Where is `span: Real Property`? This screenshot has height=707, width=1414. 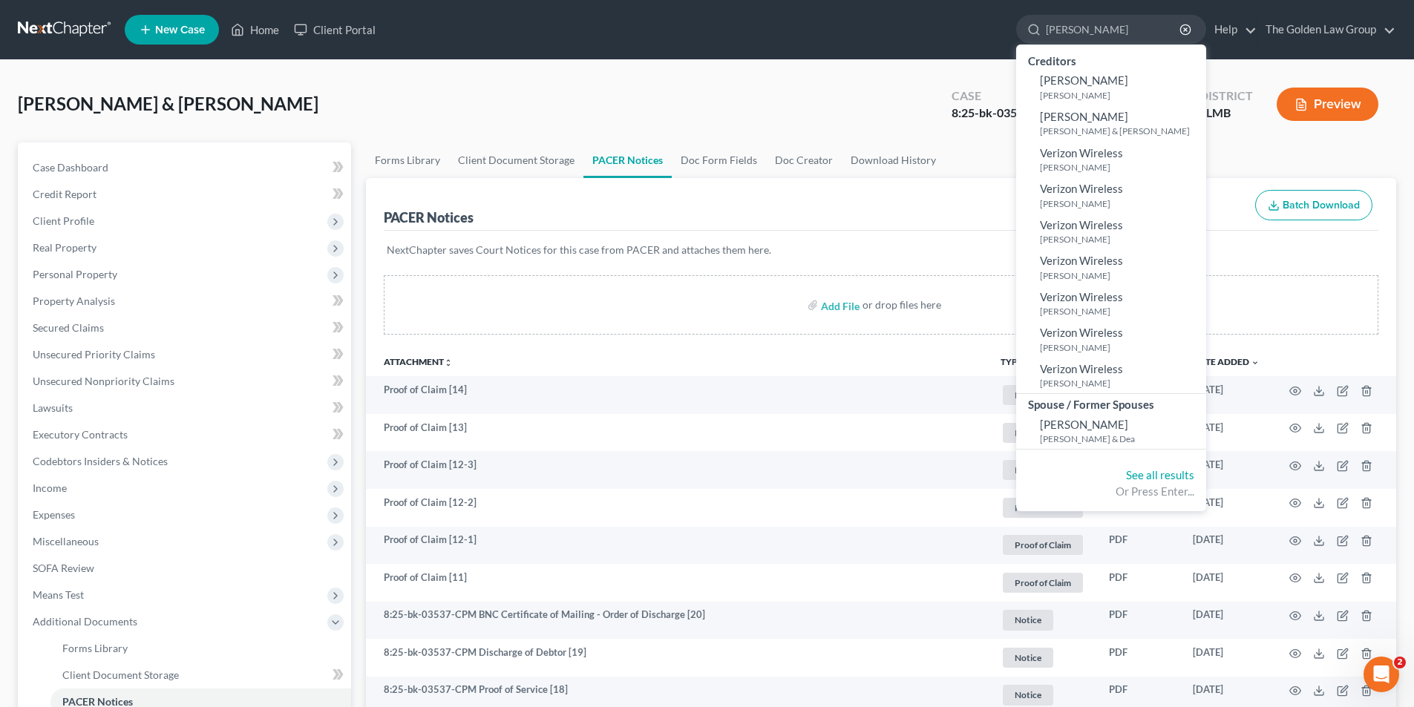 span: Real Property is located at coordinates (65, 247).